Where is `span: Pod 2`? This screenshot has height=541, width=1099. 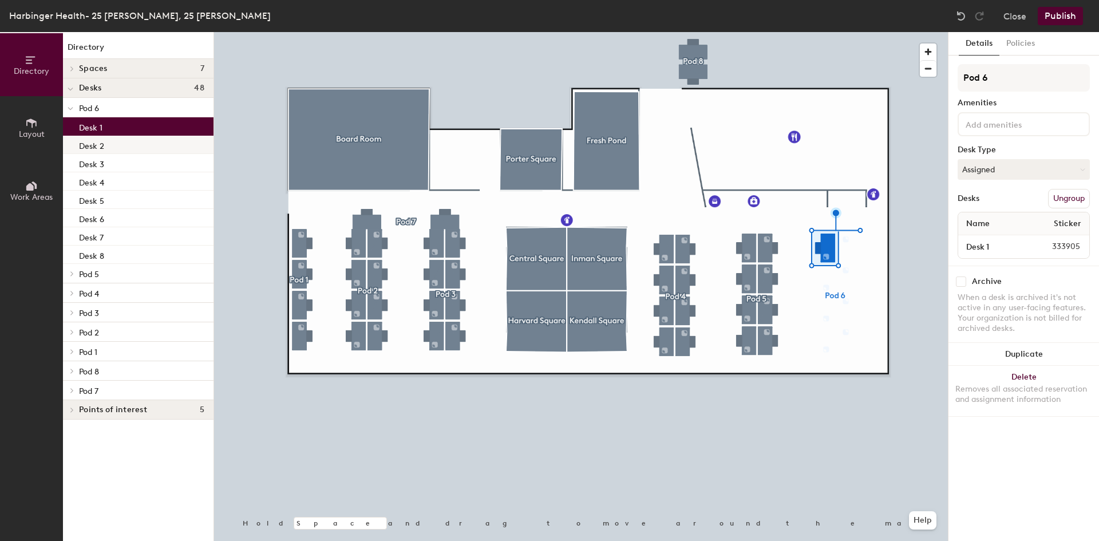 span: Pod 2 is located at coordinates (89, 333).